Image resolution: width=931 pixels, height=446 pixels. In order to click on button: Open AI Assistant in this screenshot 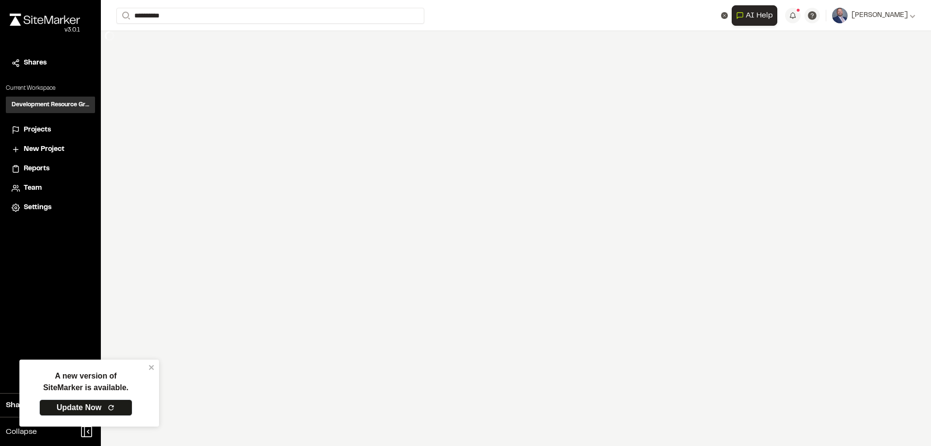, I will do `click(755, 16)`.